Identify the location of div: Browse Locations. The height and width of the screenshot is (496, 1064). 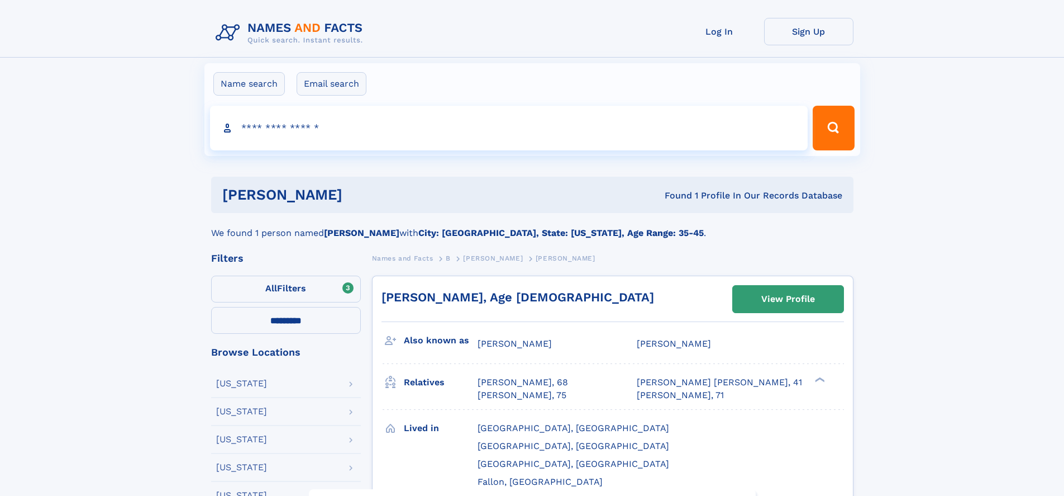
(286, 352).